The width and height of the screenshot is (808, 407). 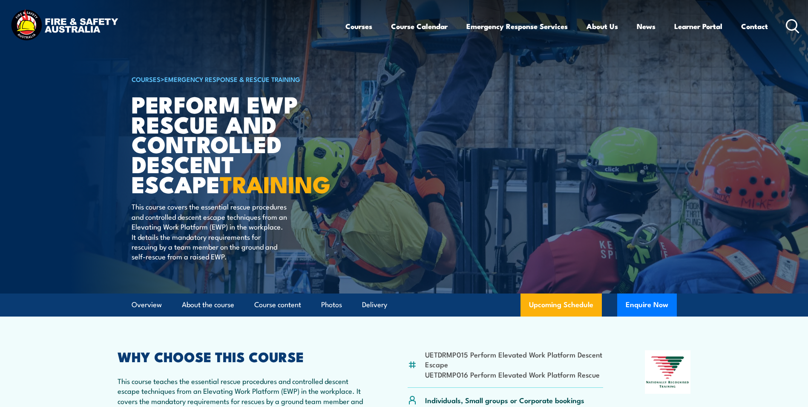 I want to click on img: Nationally Recognised Training logo., so click(x=668, y=372).